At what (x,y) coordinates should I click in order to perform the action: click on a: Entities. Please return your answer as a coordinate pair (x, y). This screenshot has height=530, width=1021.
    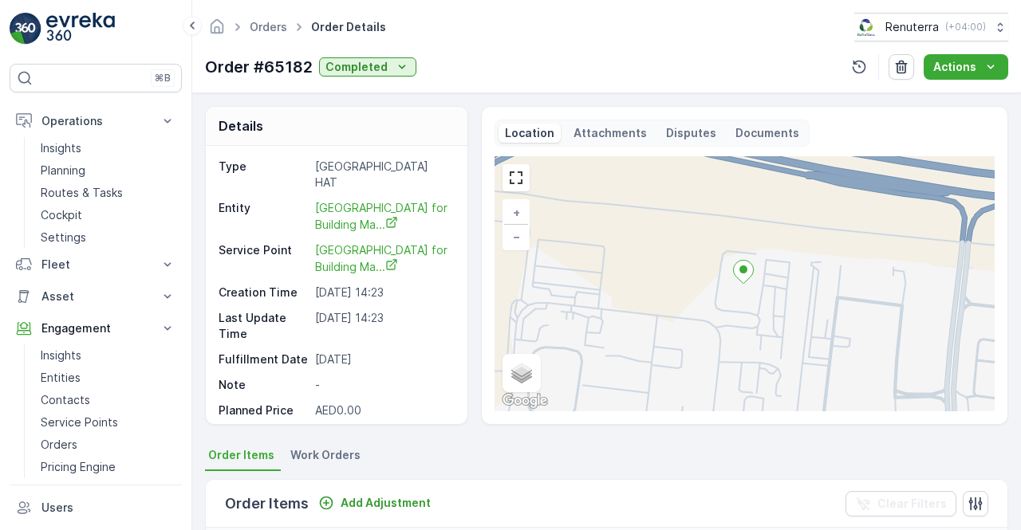
    Looking at the image, I should click on (108, 378).